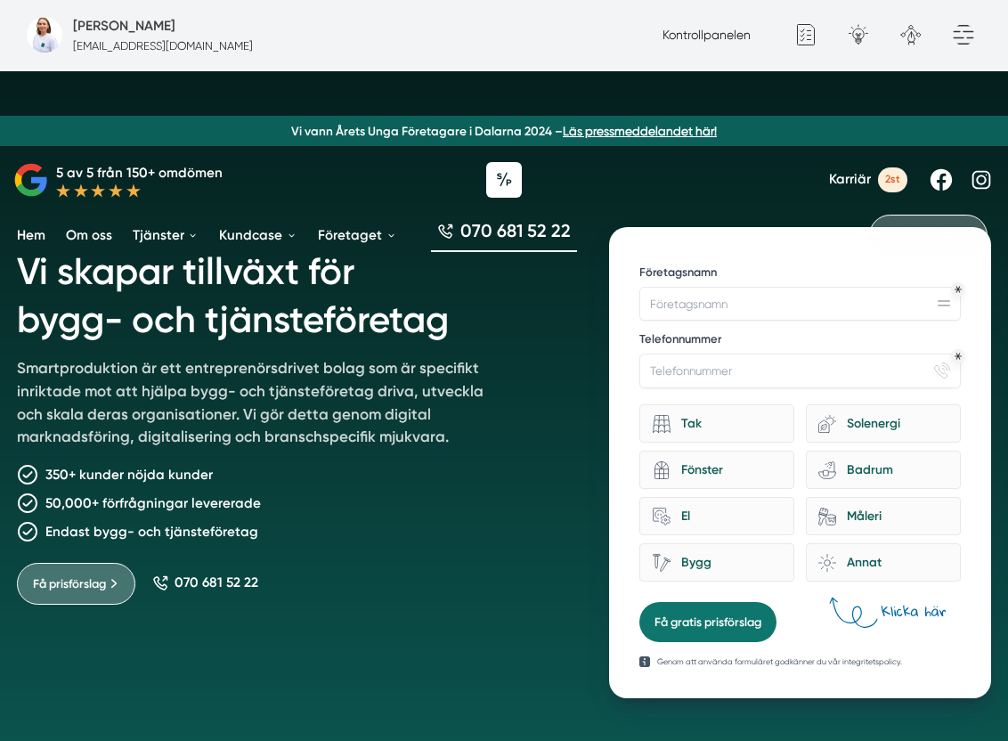 The height and width of the screenshot is (741, 1008). I want to click on span: 2st, so click(892, 179).